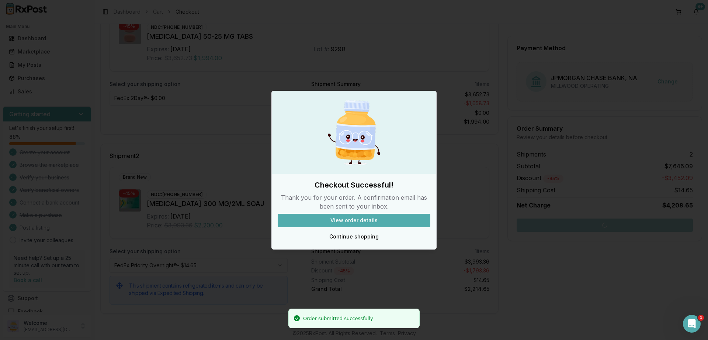  What do you see at coordinates (354, 202) in the screenshot?
I see `p: Thank you for your order. A confirmation email has been sent to your inbox.` at bounding box center [354, 202].